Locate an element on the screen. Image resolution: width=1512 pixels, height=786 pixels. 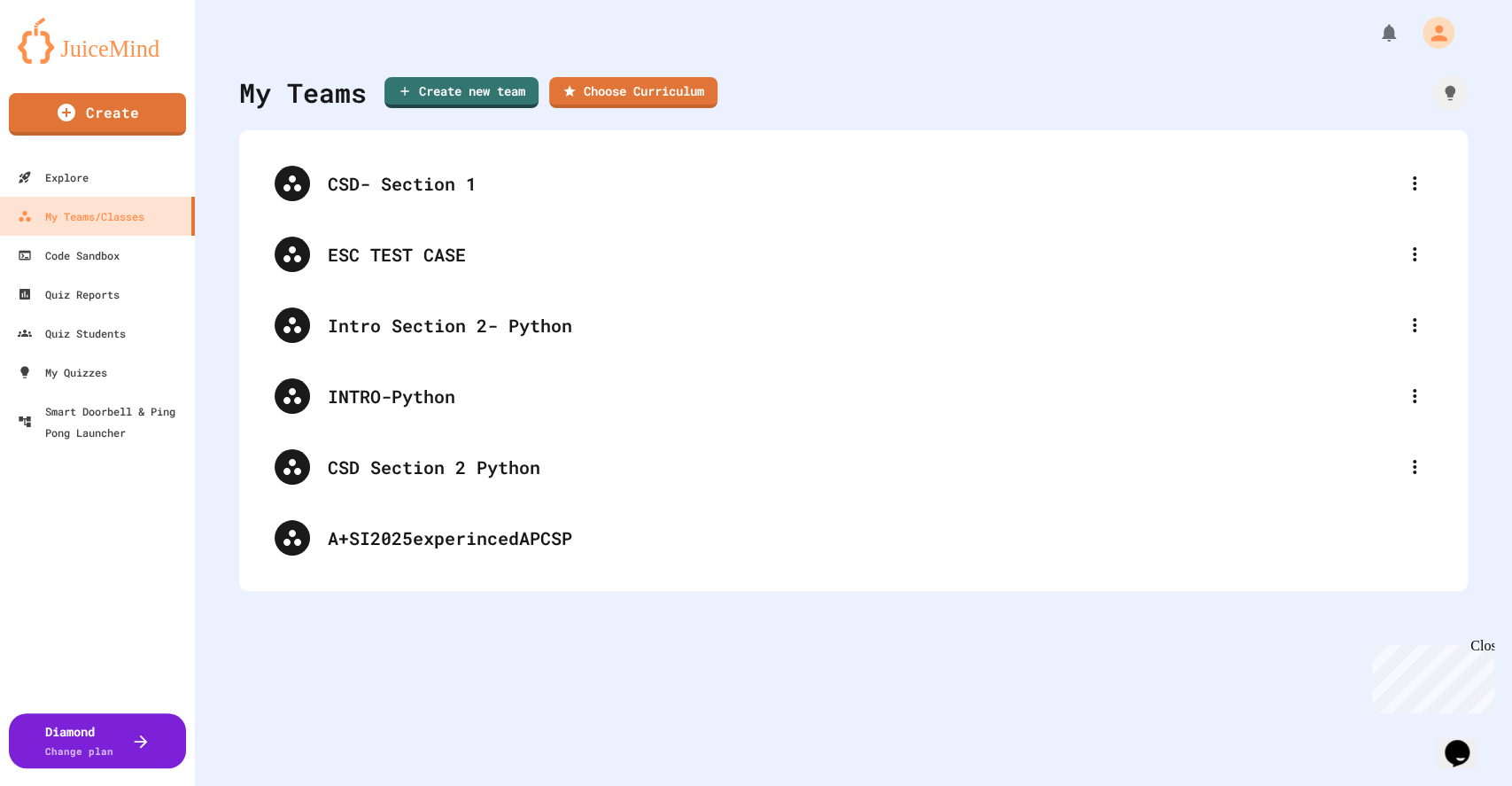
div: How it works is located at coordinates (1450, 93).